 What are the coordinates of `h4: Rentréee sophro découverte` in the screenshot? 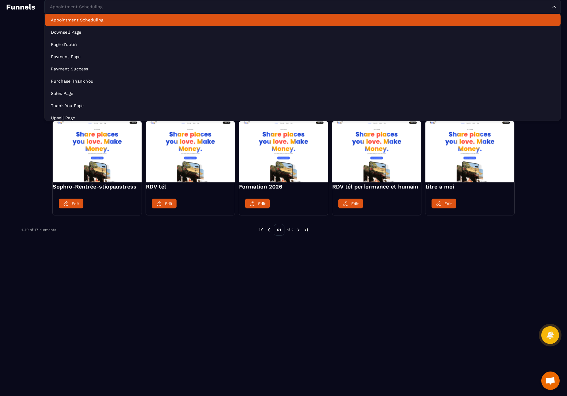 It's located at (470, 89).